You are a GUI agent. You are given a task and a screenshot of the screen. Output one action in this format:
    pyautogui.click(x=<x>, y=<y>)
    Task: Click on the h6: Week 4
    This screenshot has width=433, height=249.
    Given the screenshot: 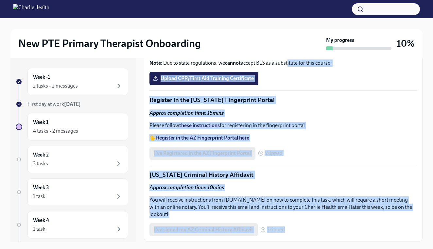 What is the action you would take?
    pyautogui.click(x=41, y=220)
    